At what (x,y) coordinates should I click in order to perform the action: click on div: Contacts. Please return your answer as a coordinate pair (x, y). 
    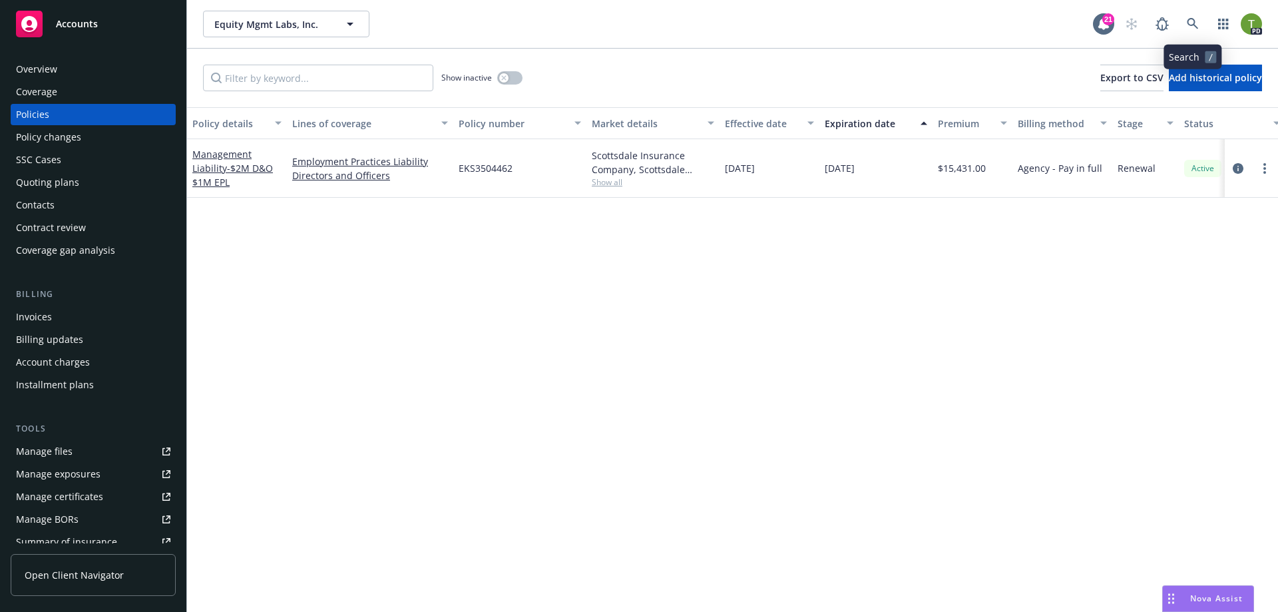
    Looking at the image, I should click on (35, 205).